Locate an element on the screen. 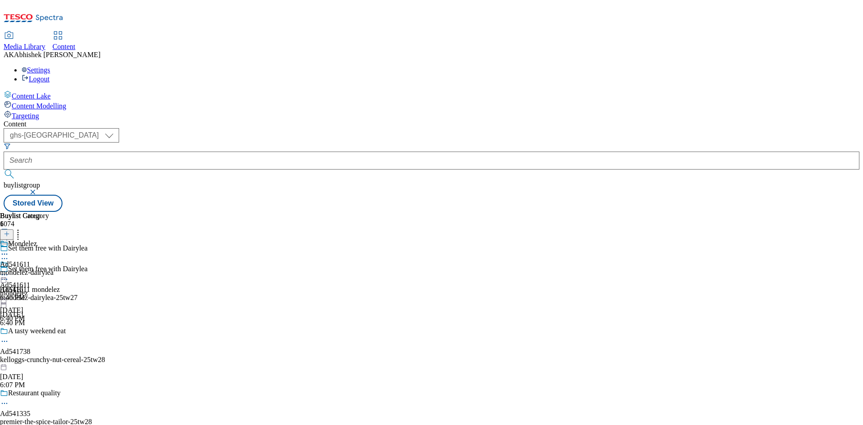  a: Content Lake is located at coordinates (432, 95).